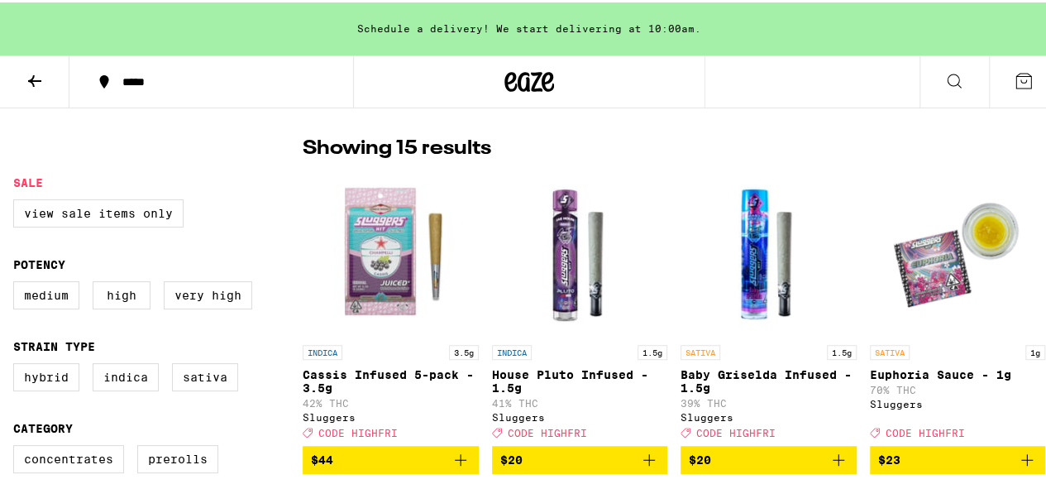 The width and height of the screenshot is (1046, 484). Describe the element at coordinates (397, 146) in the screenshot. I see `p: Showing 15 results` at that location.